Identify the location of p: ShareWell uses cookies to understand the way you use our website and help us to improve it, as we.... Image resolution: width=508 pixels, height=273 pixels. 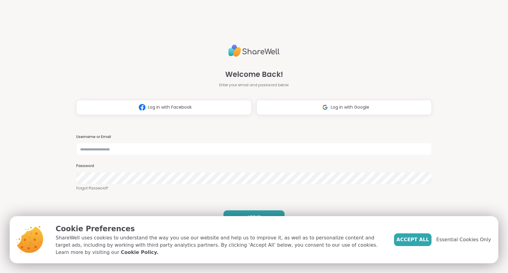
(220, 245).